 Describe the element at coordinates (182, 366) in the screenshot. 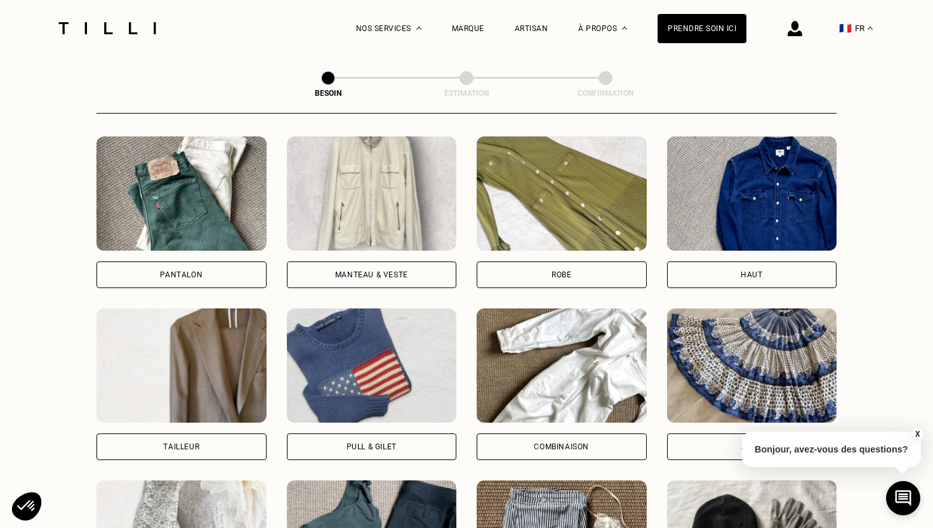

I see `img: Tilli retouche votre Tailleur` at that location.